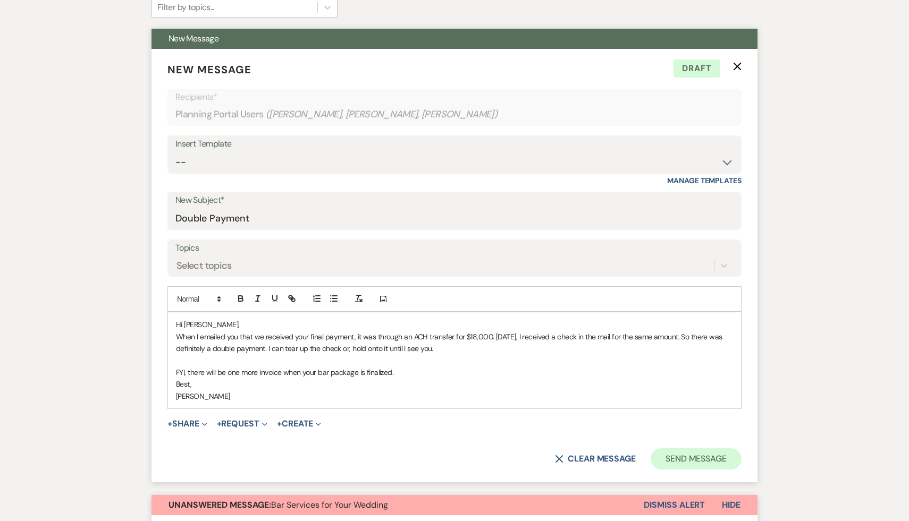 This screenshot has height=521, width=909. Describe the element at coordinates (398, 505) in the screenshot. I see `button: Unanswered Message:Bar Services for Your Wedding` at that location.